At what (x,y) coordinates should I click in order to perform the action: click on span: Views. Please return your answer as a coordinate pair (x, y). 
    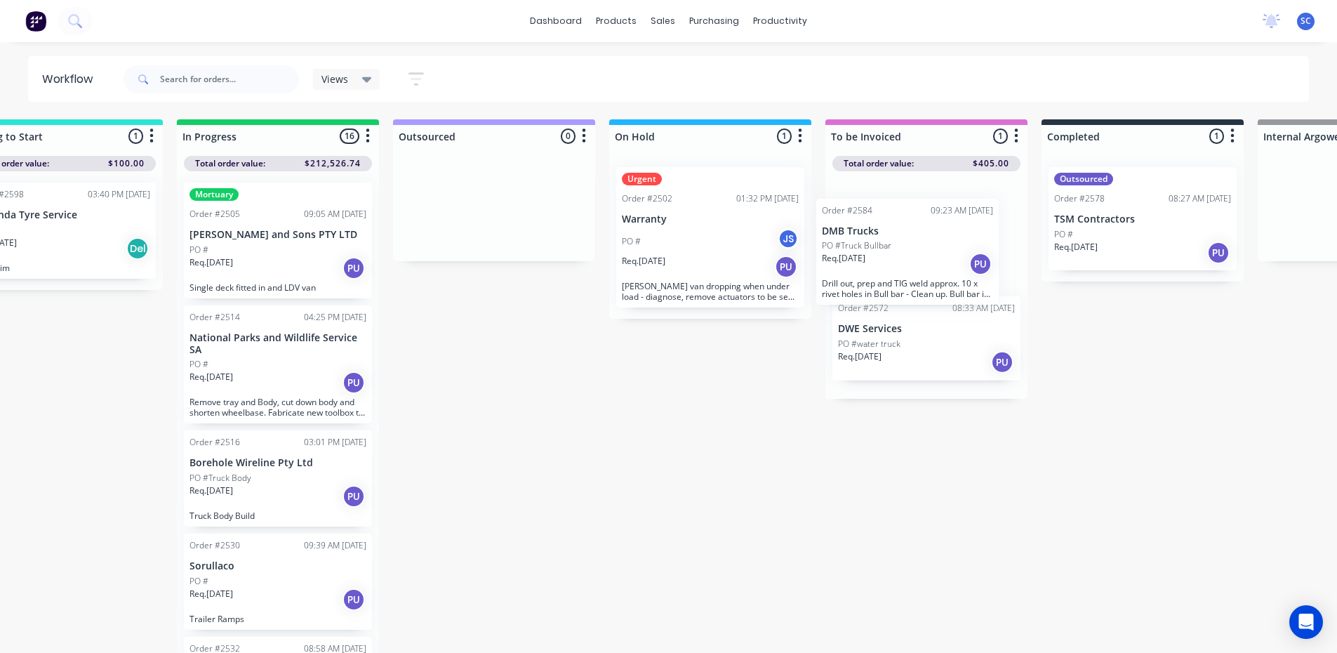
    Looking at the image, I should click on (335, 79).